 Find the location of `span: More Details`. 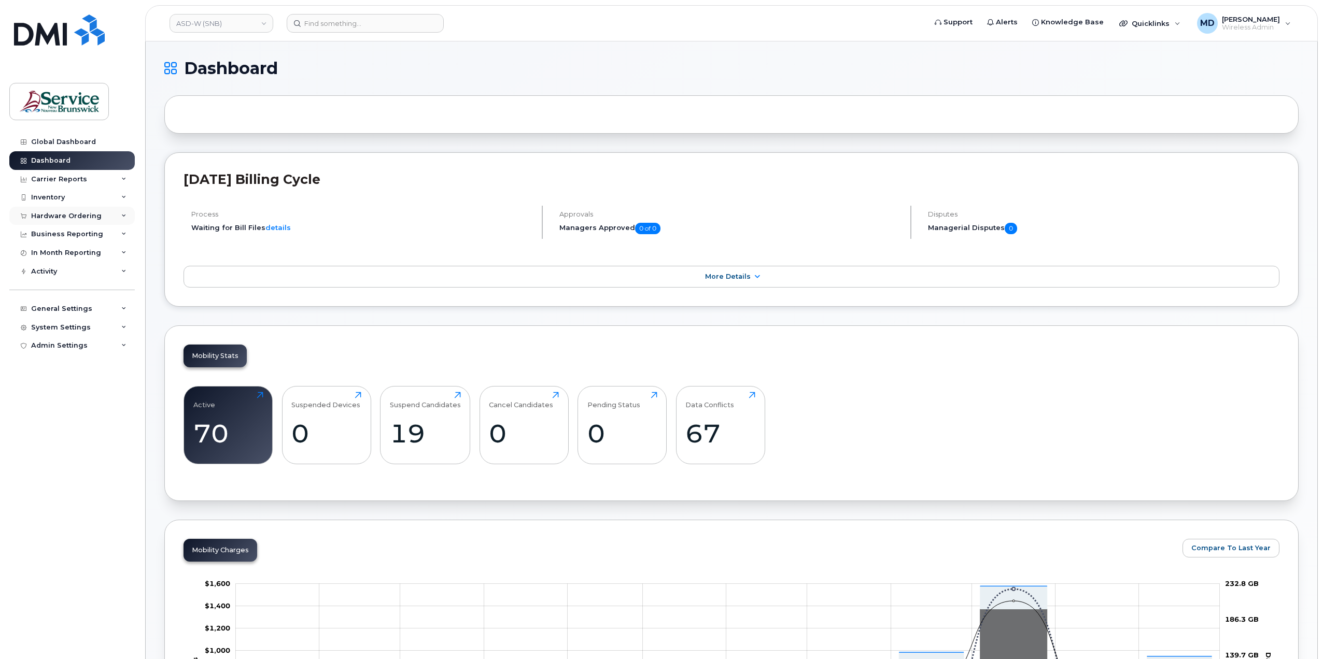

span: More Details is located at coordinates (728, 276).